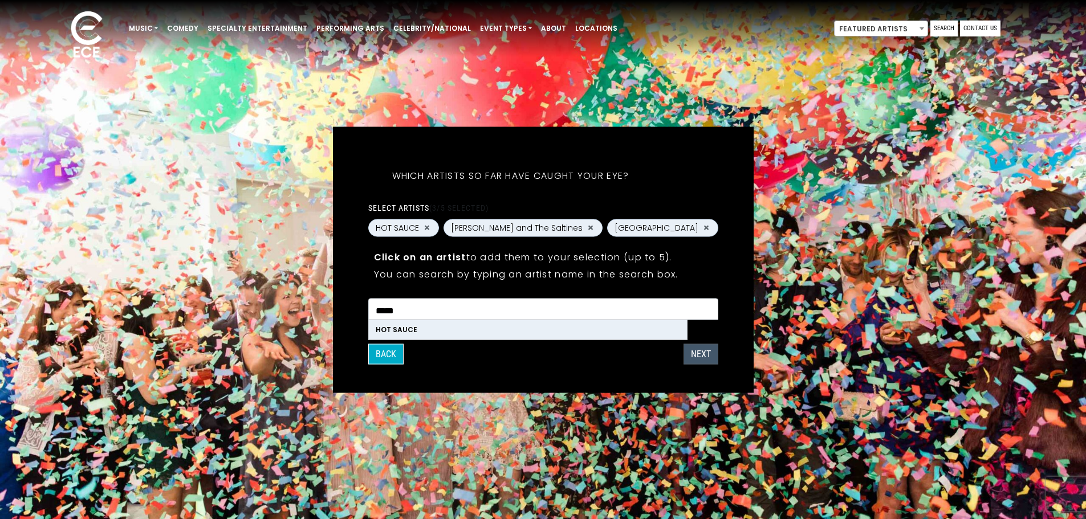 The image size is (1086, 519). I want to click on a: About, so click(553, 28).